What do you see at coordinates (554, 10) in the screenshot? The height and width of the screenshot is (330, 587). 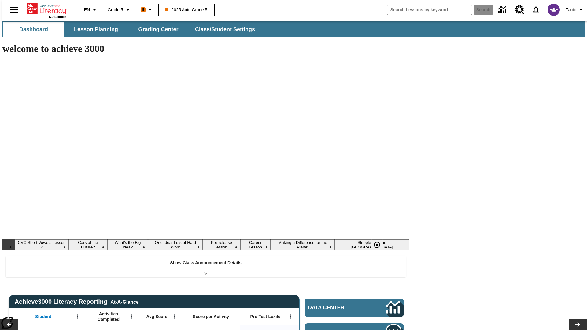 I see `button: Select a new avatar` at bounding box center [554, 10].